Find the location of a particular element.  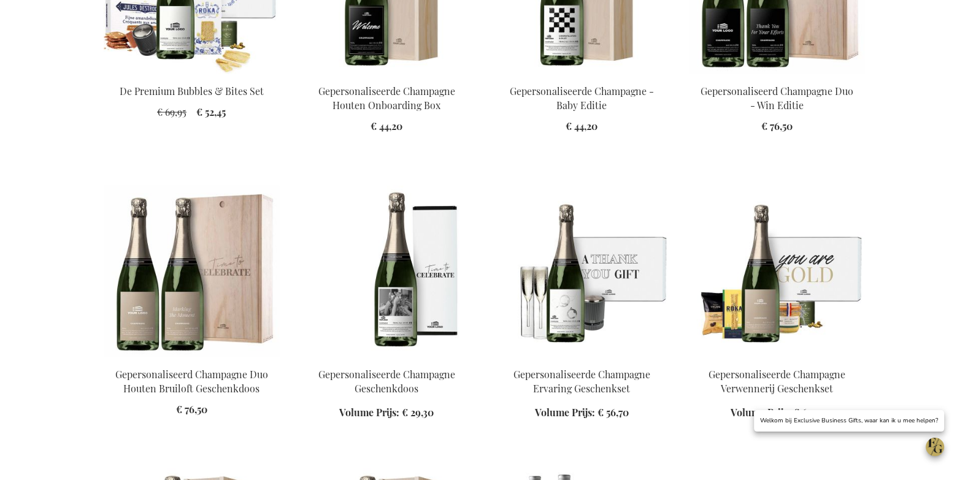

a: De Premium Bubbles & Bites Set is located at coordinates (191, 91).